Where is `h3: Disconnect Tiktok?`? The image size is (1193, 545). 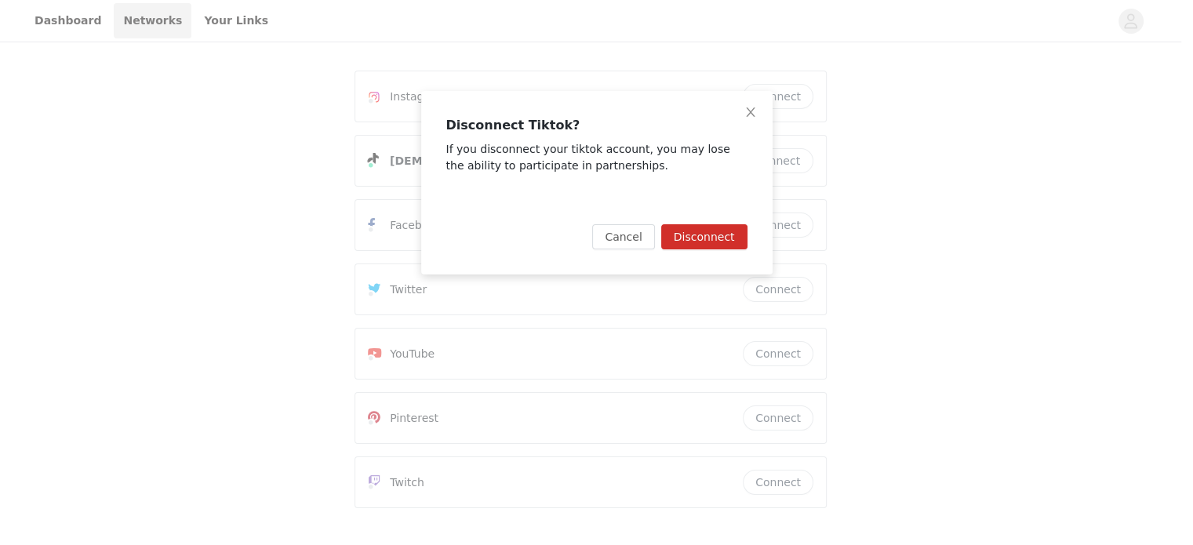
h3: Disconnect Tiktok? is located at coordinates (597, 125).